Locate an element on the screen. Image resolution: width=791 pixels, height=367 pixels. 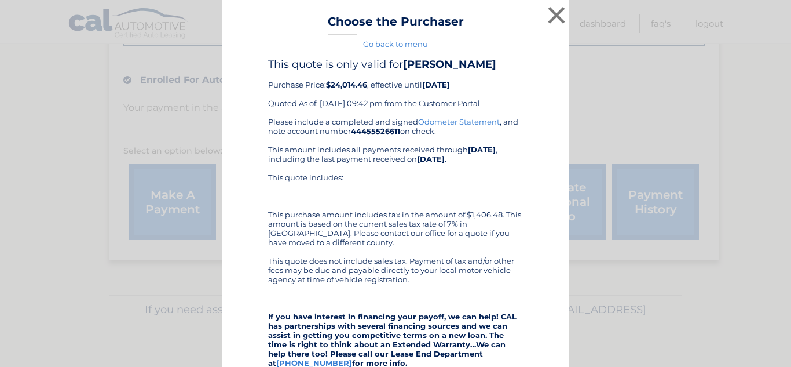
a: Odometer Statement is located at coordinates (459, 122).